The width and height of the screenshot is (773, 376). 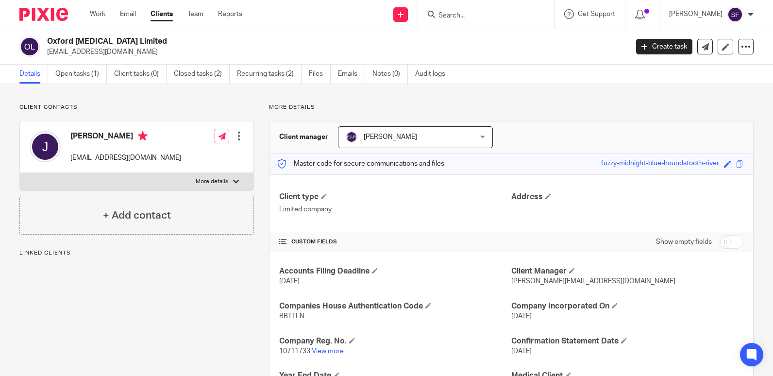 I want to click on a: Client tasks (0), so click(x=140, y=74).